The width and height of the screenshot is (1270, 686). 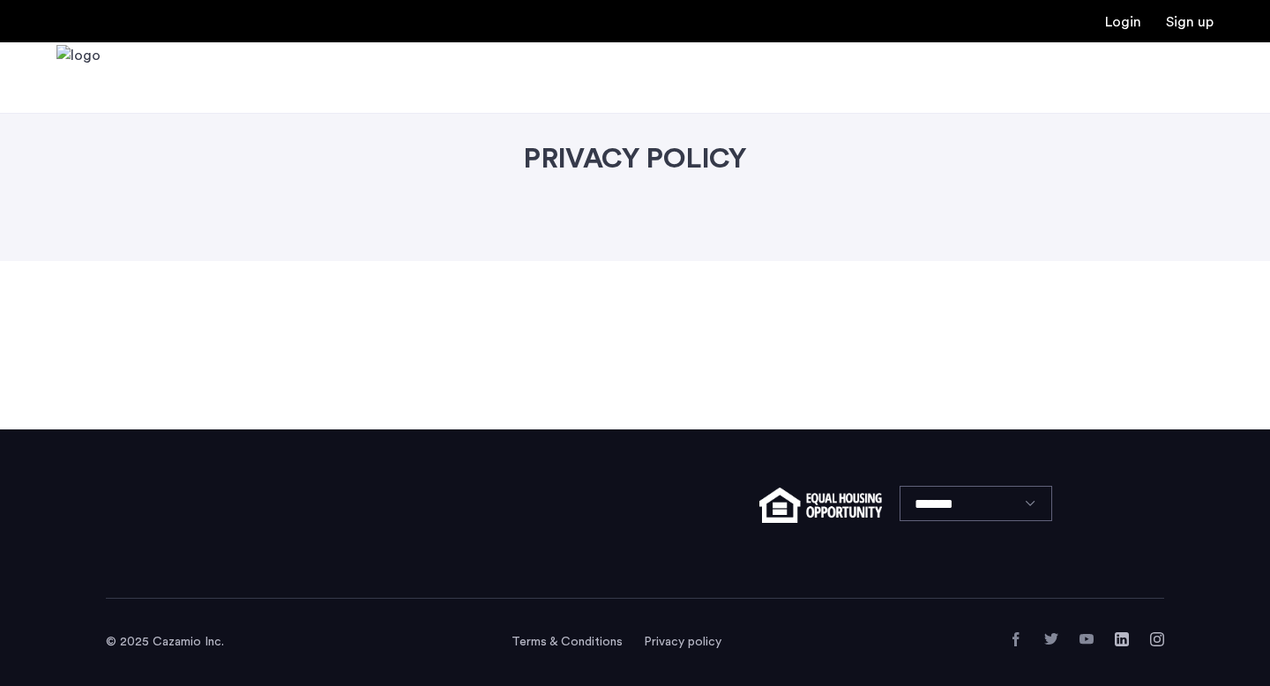 What do you see at coordinates (1122, 639) in the screenshot?
I see `a: LinkedIn` at bounding box center [1122, 639].